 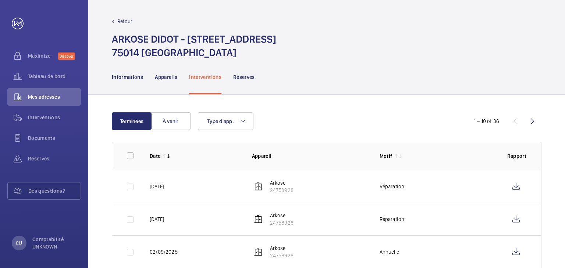 What do you see at coordinates (205, 77) in the screenshot?
I see `p: Interventions` at bounding box center [205, 77].